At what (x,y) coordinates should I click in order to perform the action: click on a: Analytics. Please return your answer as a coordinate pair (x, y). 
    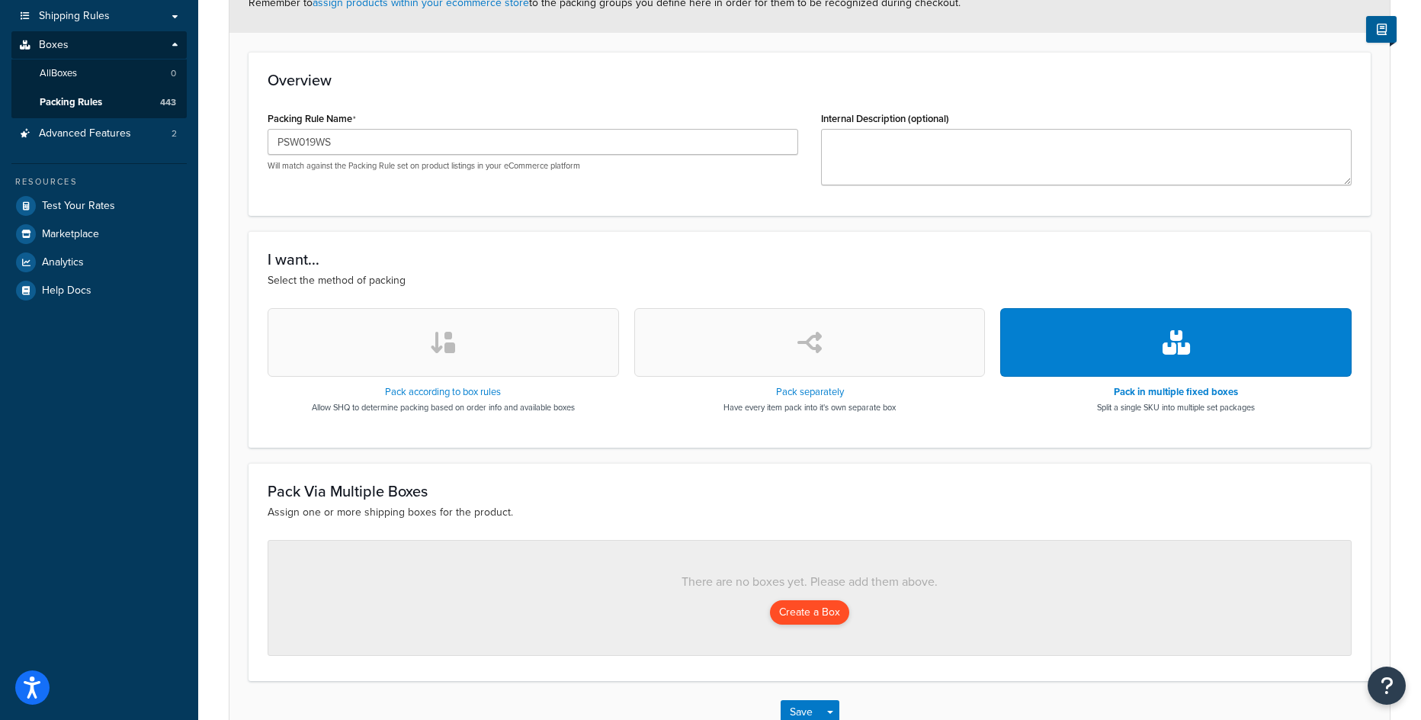
    Looking at the image, I should click on (99, 262).